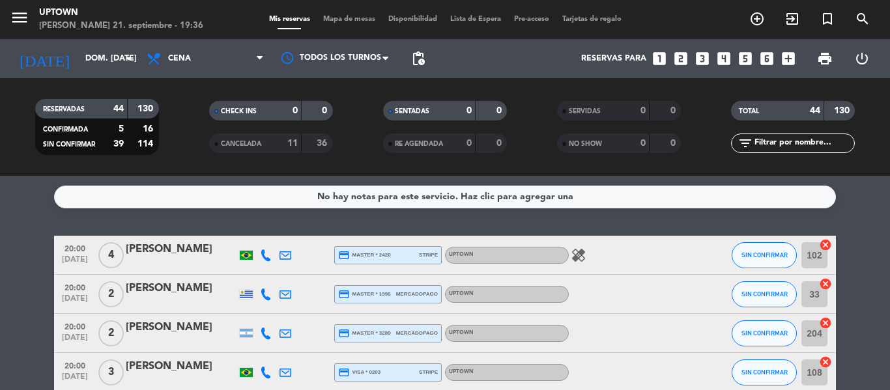 This screenshot has width=890, height=390. Describe the element at coordinates (445, 197) in the screenshot. I see `div: No hay notas para este servicio. Haz clic para agregar una` at that location.